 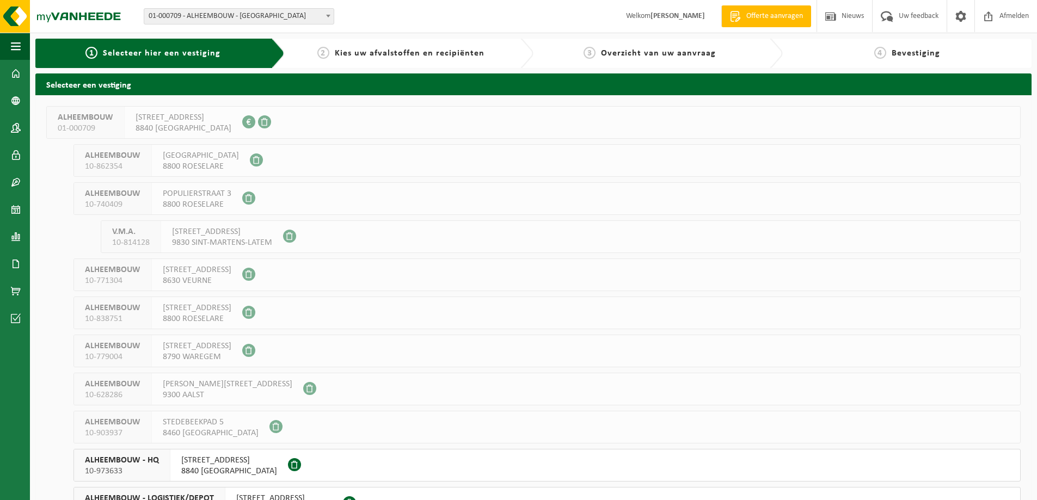 What do you see at coordinates (409, 53) in the screenshot?
I see `span: Kies uw afvalstoffen en recipiënten` at bounding box center [409, 53].